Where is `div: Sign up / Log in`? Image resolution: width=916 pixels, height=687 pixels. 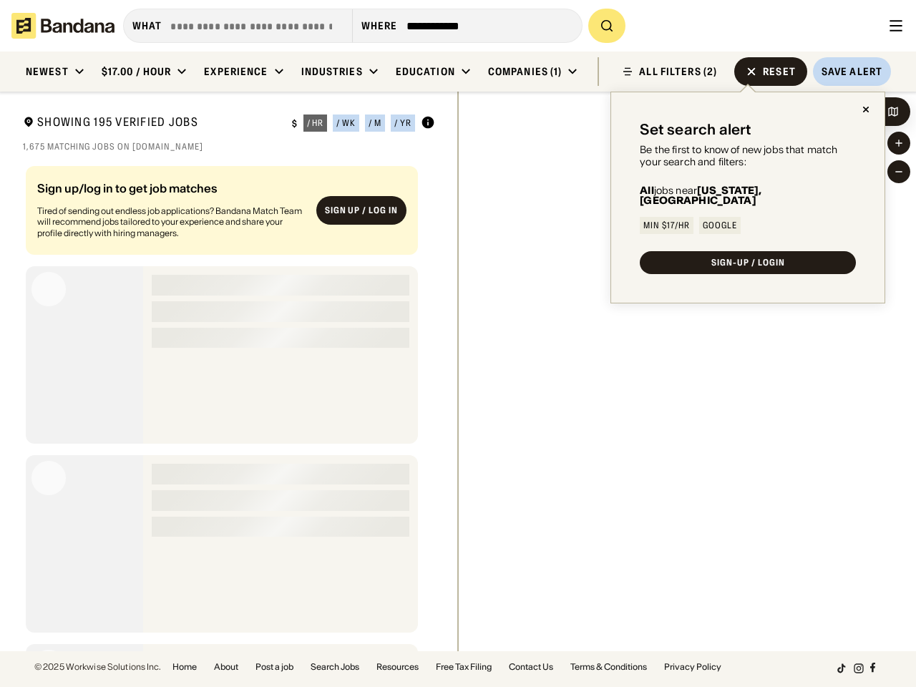
div: Sign up / Log in is located at coordinates (361, 211).